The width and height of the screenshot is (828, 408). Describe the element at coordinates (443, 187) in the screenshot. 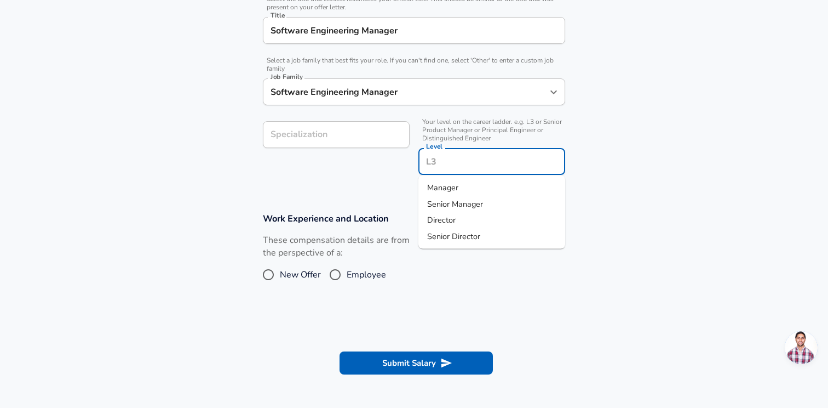

I see `span: Manager` at that location.